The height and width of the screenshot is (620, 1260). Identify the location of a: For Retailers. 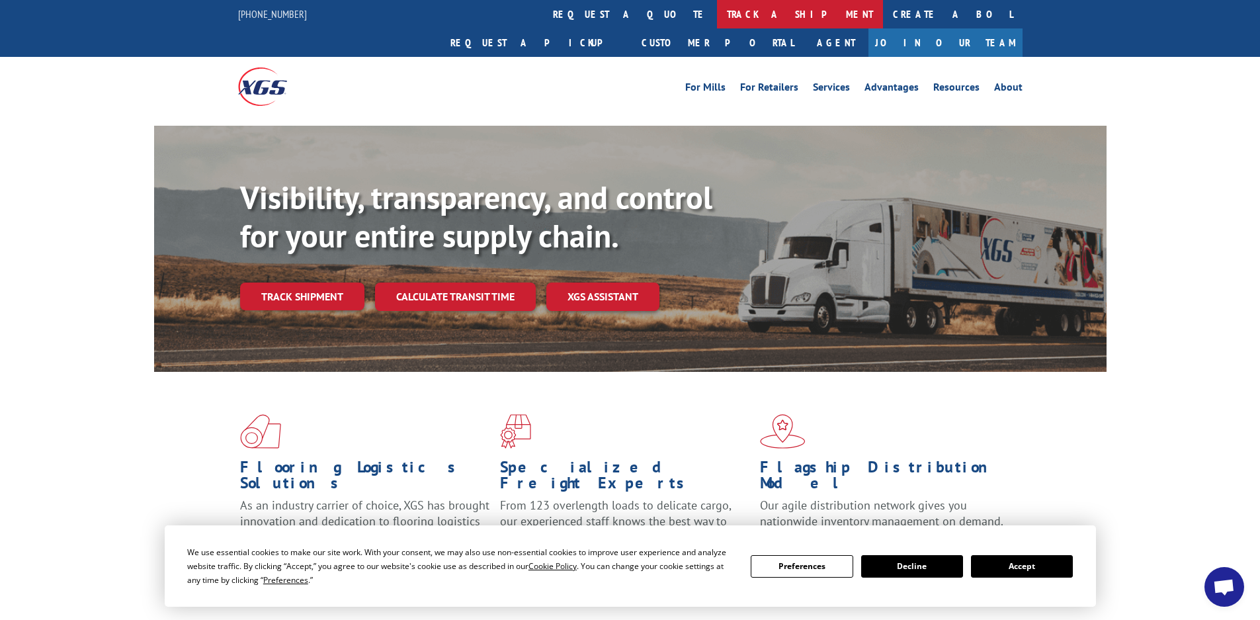
(769, 89).